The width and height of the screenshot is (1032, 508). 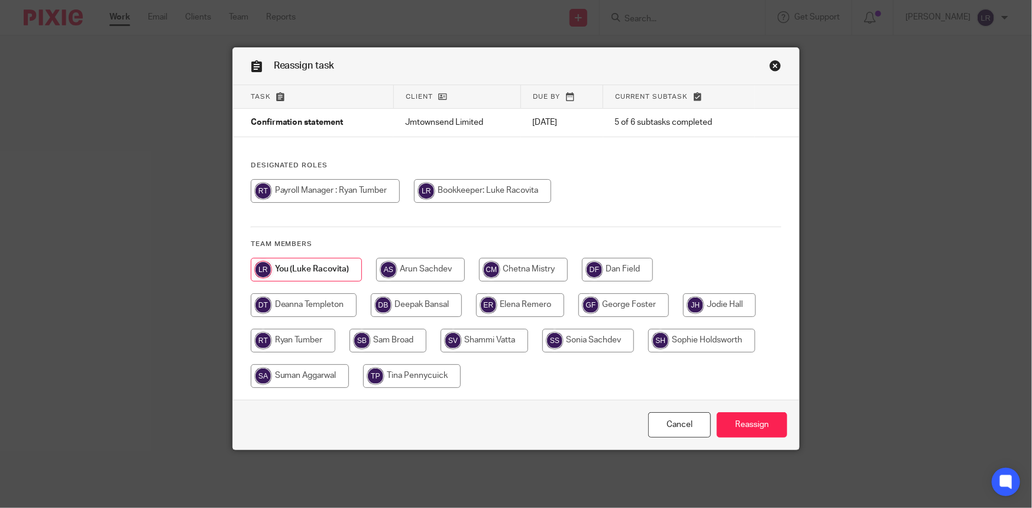 What do you see at coordinates (516, 244) in the screenshot?
I see `h4: Team members` at bounding box center [516, 244].